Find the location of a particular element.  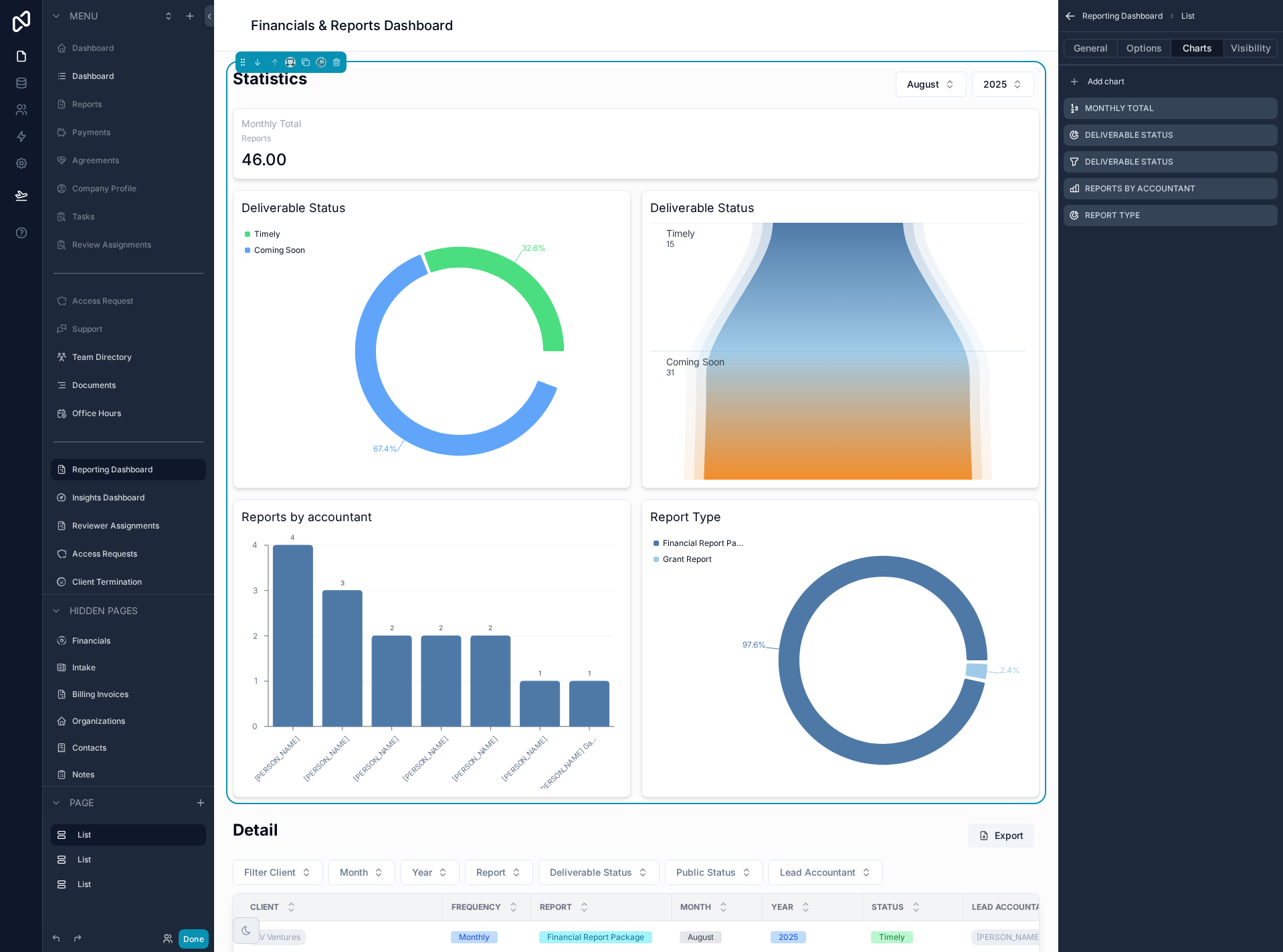

span: Month is located at coordinates (696, 906).